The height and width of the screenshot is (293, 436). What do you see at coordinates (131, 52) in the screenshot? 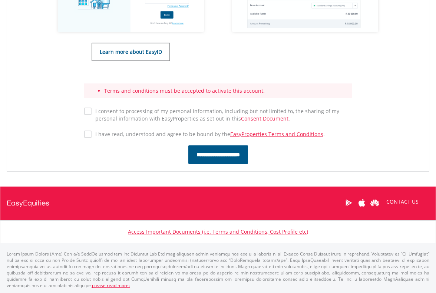
I see `a: Learn more about EasyID` at bounding box center [131, 52].